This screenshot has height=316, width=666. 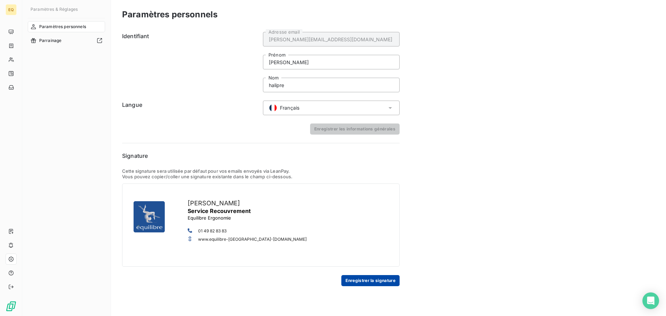 What do you see at coordinates (261, 177) in the screenshot?
I see `p: Vous pouvez copier/coller une signature existante dans le champ ci-dessous.` at bounding box center [261, 177].